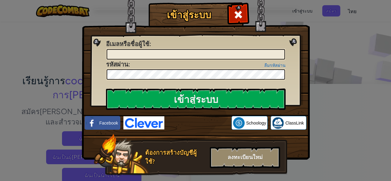 This screenshot has height=181, width=391. I want to click on img: classlink-logo-small.png, so click(278, 123).